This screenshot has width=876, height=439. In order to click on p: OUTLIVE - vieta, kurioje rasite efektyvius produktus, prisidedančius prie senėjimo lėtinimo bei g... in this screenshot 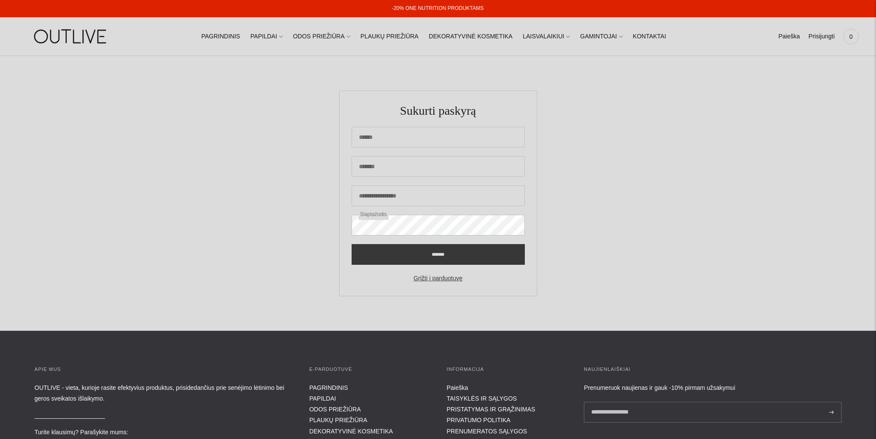, I will do `click(163, 393)`.